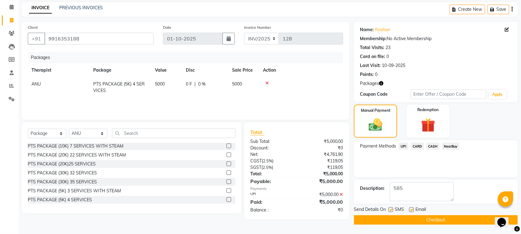 This screenshot has width=521, height=234. What do you see at coordinates (62, 182) in the screenshot?
I see `div: PTS PACKAGE (30K) 35 SERVICES` at bounding box center [62, 182].